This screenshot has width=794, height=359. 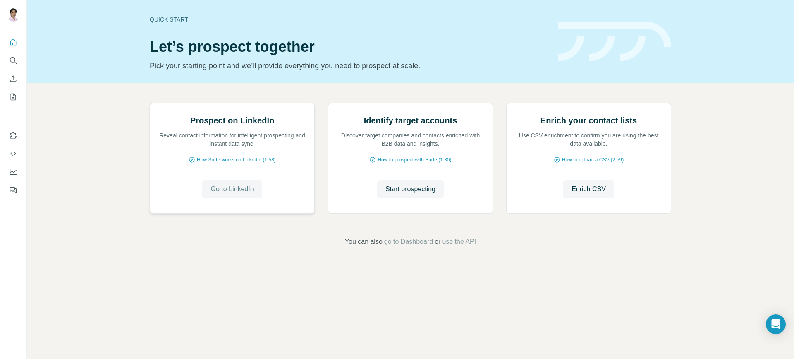 What do you see at coordinates (593, 160) in the screenshot?
I see `span: How to upload a CSV (2:59)` at bounding box center [593, 160].